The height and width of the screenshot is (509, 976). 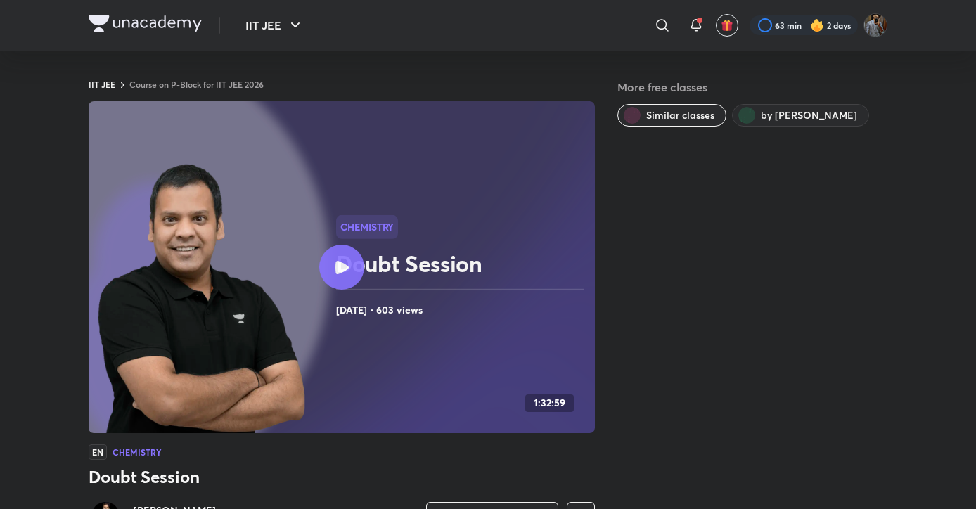 What do you see at coordinates (727, 25) in the screenshot?
I see `img: avatar` at bounding box center [727, 25].